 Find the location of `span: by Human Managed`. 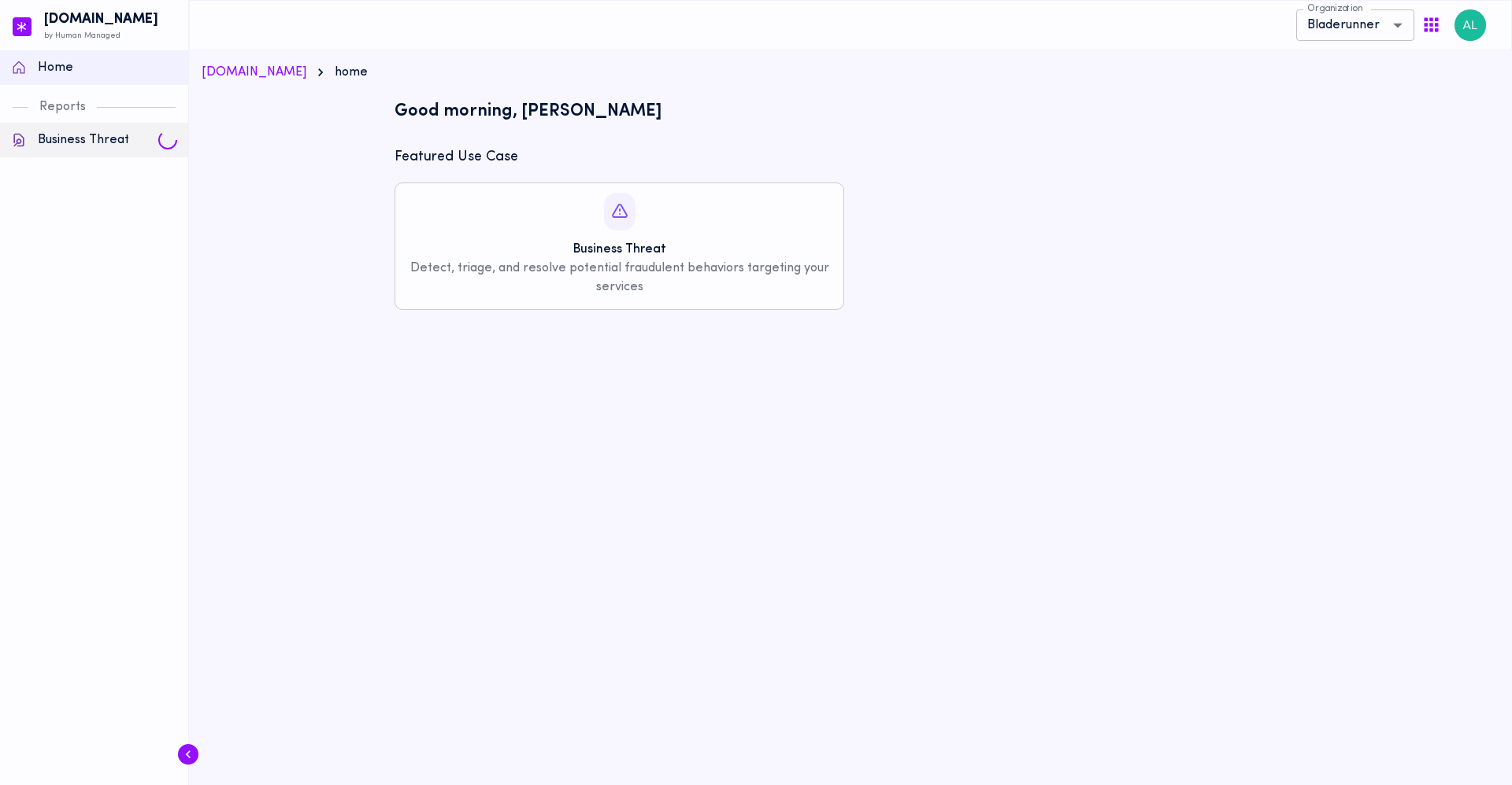

span: by Human Managed is located at coordinates (81, 35).